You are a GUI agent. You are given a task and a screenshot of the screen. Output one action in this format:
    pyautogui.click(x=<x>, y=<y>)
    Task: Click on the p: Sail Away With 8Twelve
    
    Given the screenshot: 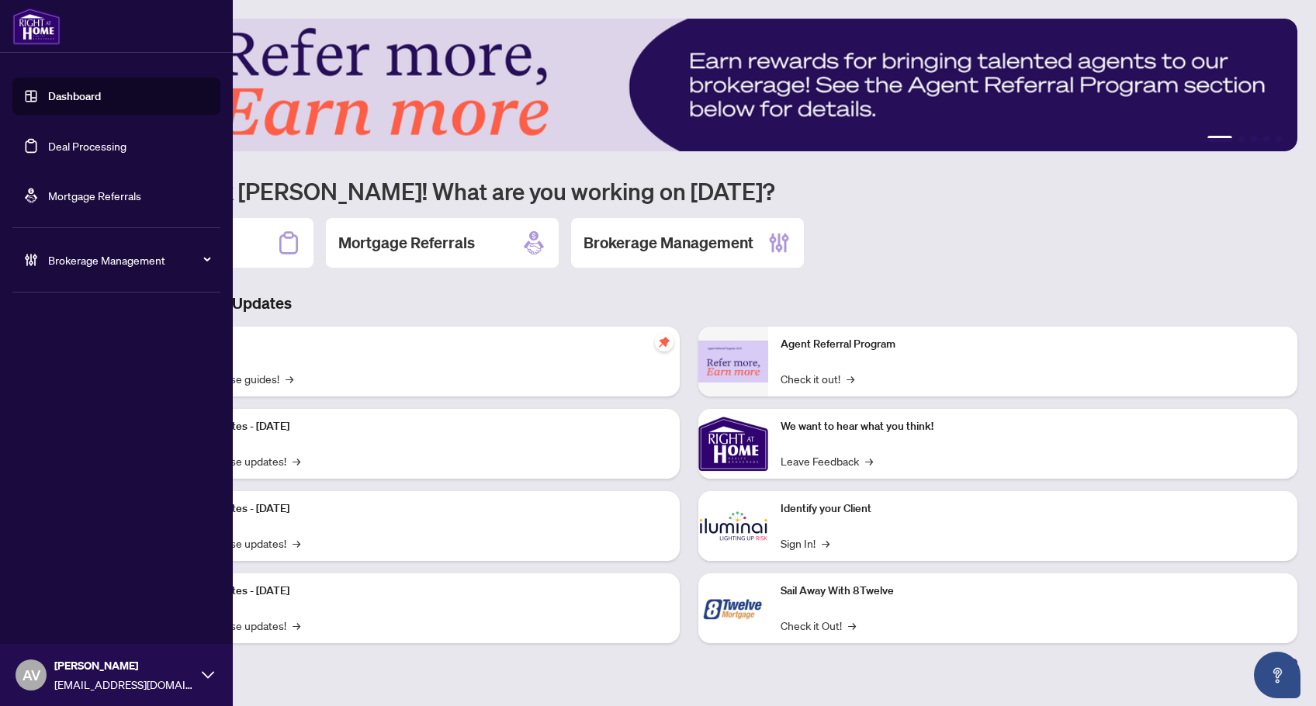 What is the action you would take?
    pyautogui.click(x=1033, y=591)
    